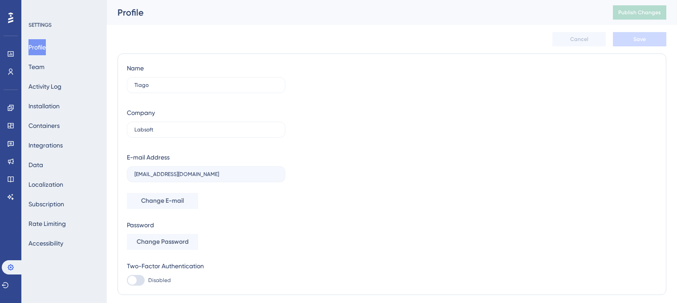 The image size is (677, 303). I want to click on button: Subscription, so click(46, 204).